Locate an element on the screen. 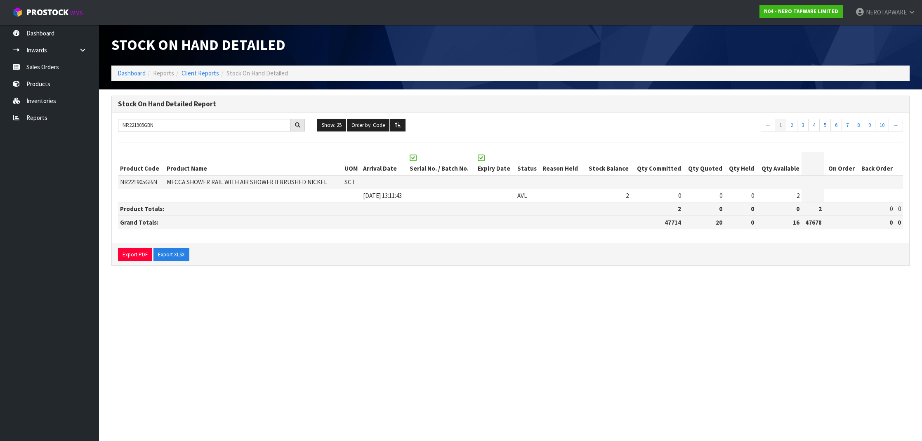 This screenshot has width=922, height=441. nav: Page navigation is located at coordinates (810, 126).